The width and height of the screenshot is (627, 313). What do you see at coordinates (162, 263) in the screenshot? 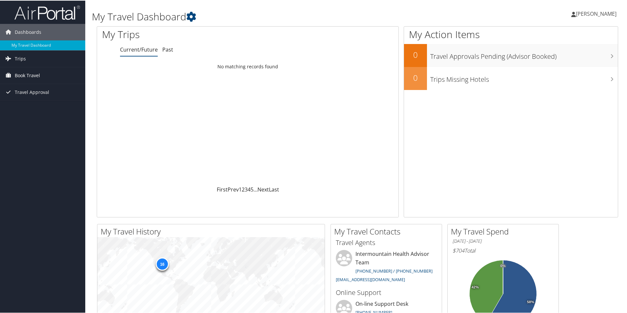
I see `div: 16` at bounding box center [162, 263].